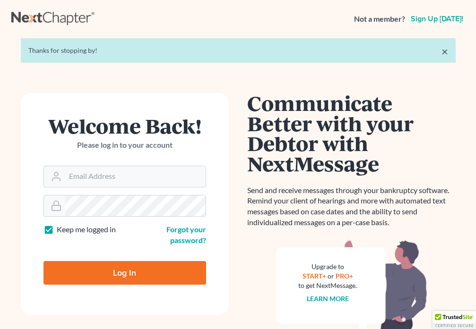  Describe the element at coordinates (186, 235) in the screenshot. I see `a: Forgot your password?` at that location.